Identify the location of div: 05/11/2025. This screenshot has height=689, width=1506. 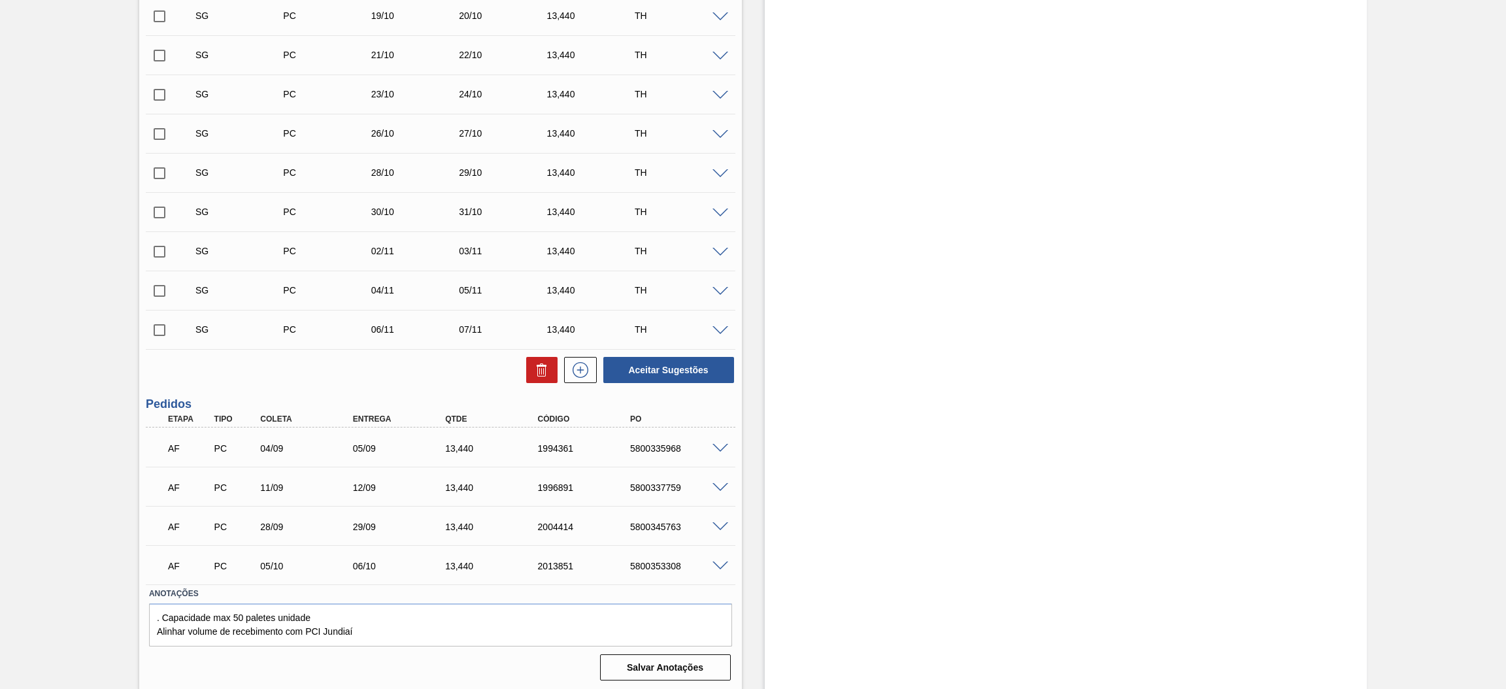
(505, 290).